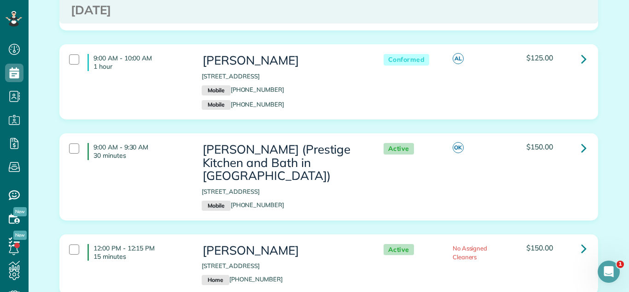 This screenshot has height=292, width=629. I want to click on span: $125.00, so click(540, 58).